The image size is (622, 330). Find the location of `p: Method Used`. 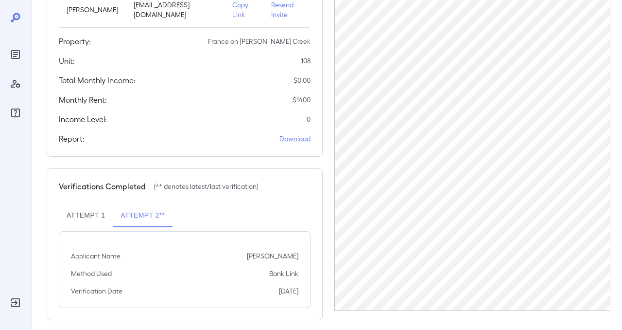

p: Method Used is located at coordinates (91, 273).